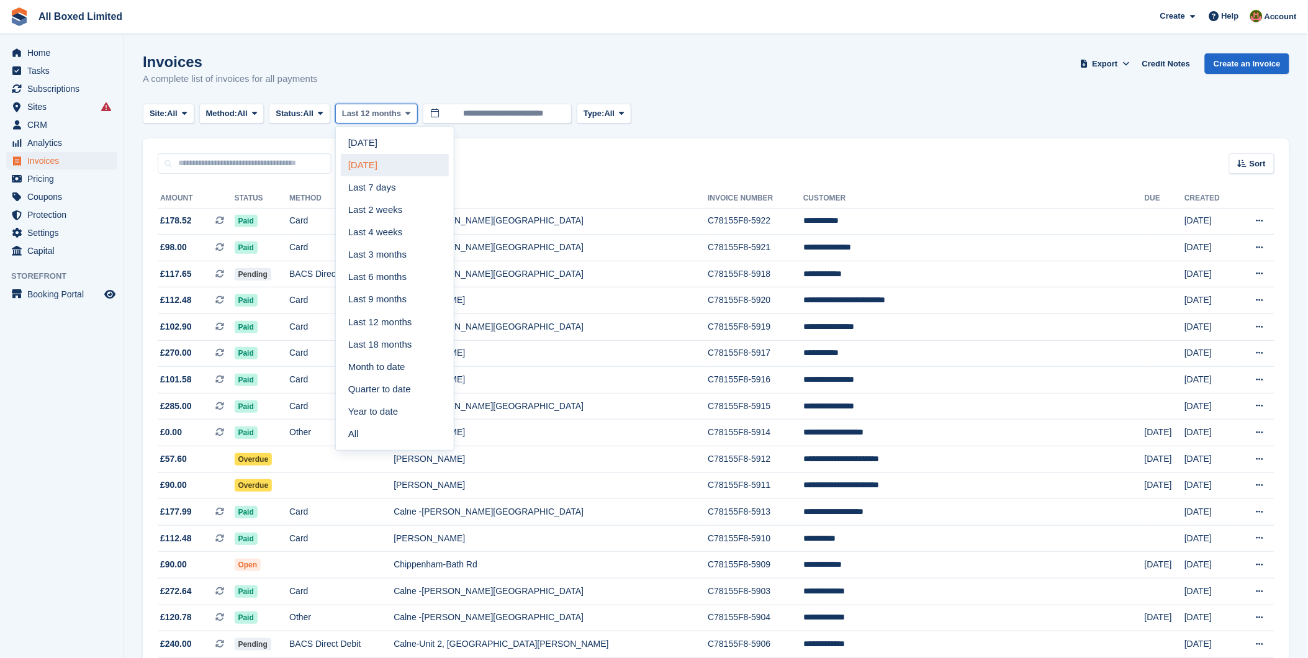  Describe the element at coordinates (176, 617) in the screenshot. I see `span: £120.78` at that location.